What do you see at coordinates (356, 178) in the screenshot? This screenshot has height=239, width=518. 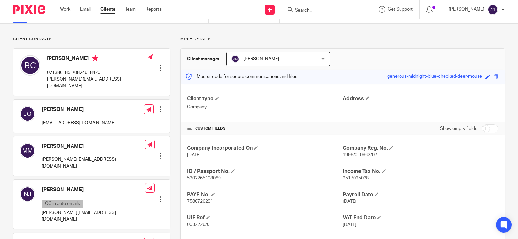 I see `span: 9517025038` at bounding box center [356, 178].